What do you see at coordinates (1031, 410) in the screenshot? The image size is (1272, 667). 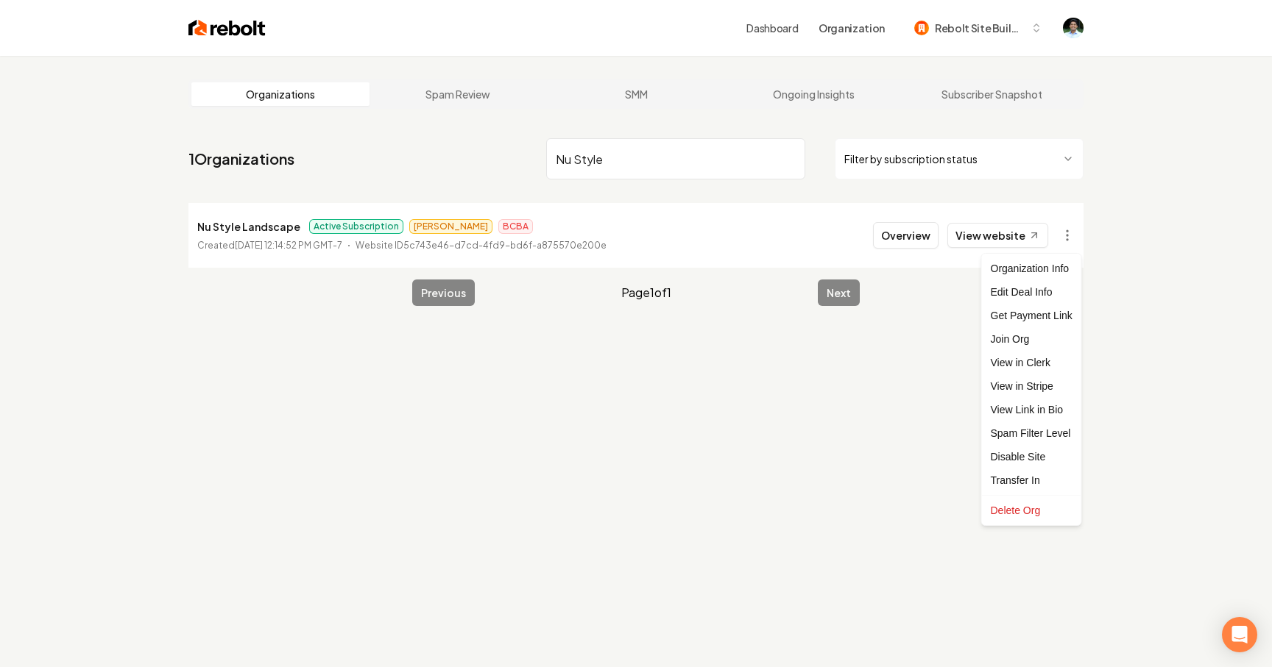 I see `a: View Link in Bio` at bounding box center [1031, 410].